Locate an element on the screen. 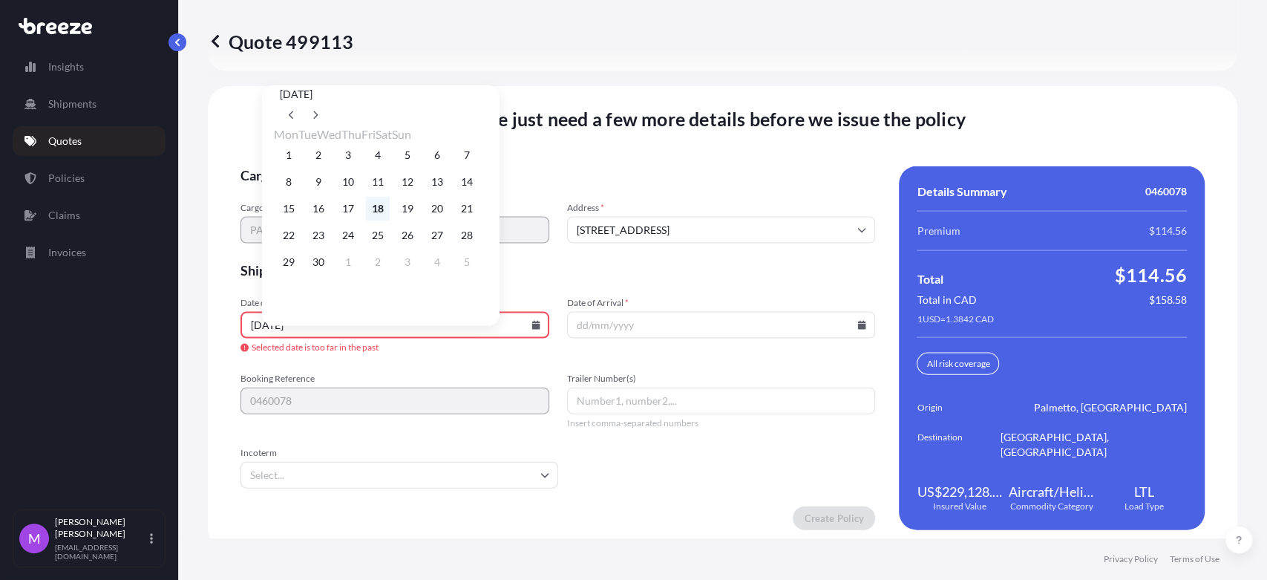 The height and width of the screenshot is (580, 1267). button: 20 is located at coordinates (437, 209).